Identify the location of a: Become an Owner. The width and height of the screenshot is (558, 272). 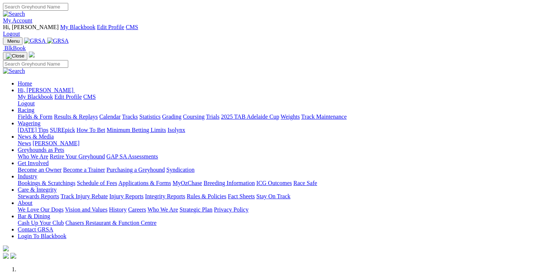
(39, 170).